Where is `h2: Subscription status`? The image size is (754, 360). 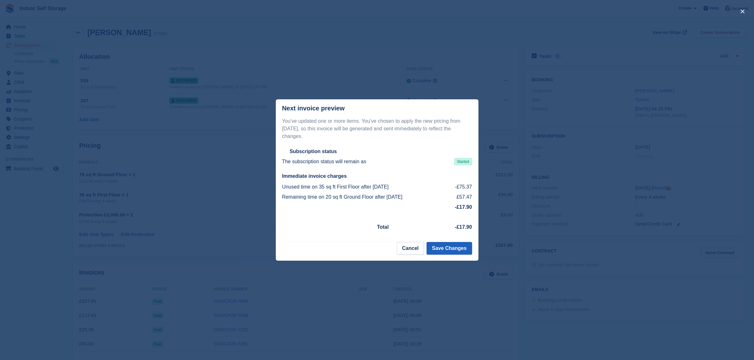
h2: Subscription status is located at coordinates (313, 152).